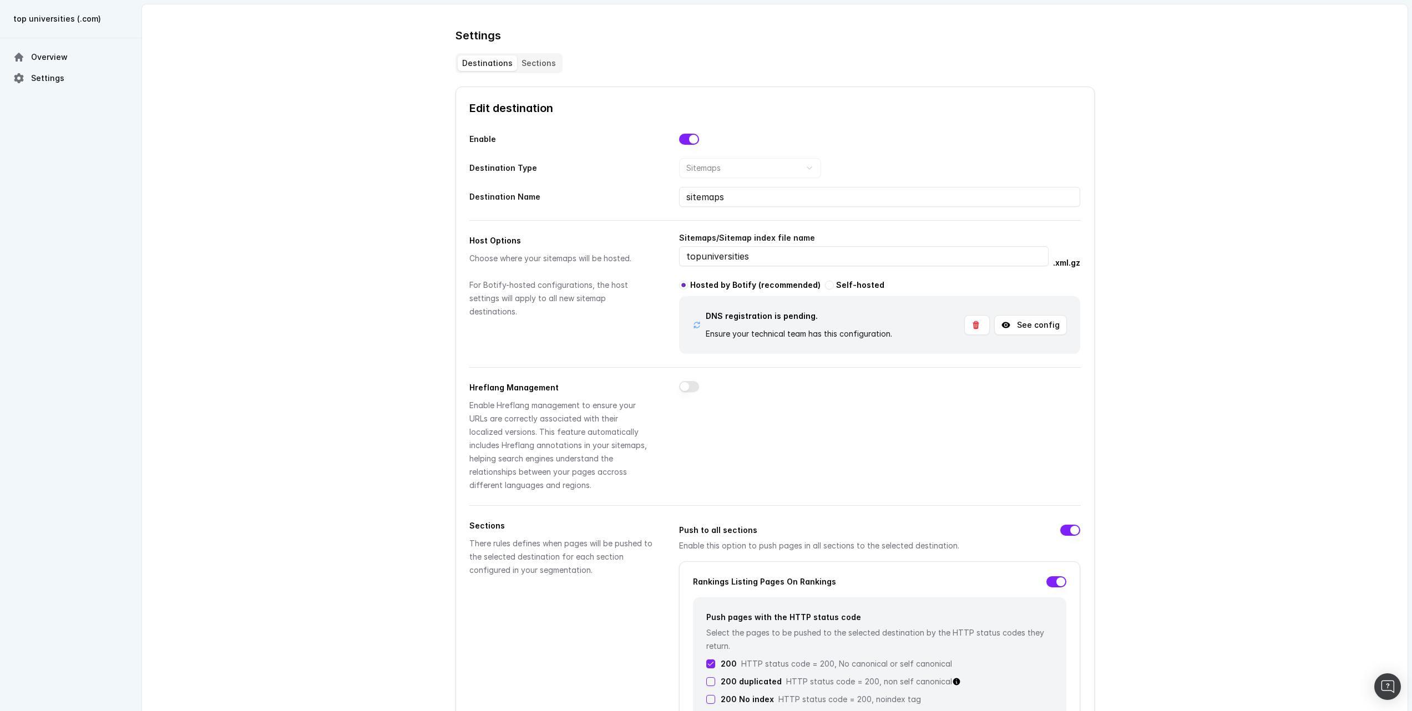 This screenshot has height=711, width=1412. What do you see at coordinates (561, 197) in the screenshot?
I see `label: Destination Name` at bounding box center [561, 197].